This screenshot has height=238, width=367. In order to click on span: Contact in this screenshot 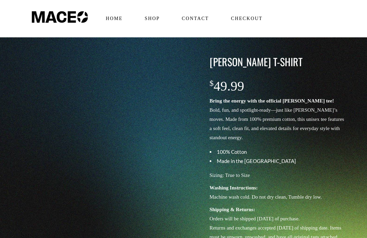, I will do `click(195, 19)`.